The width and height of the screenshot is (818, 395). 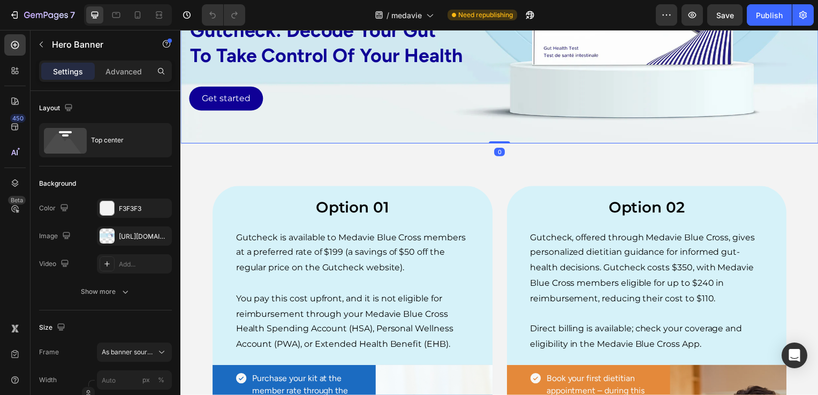 What do you see at coordinates (42, 15) in the screenshot?
I see `button: 7` at bounding box center [42, 15].